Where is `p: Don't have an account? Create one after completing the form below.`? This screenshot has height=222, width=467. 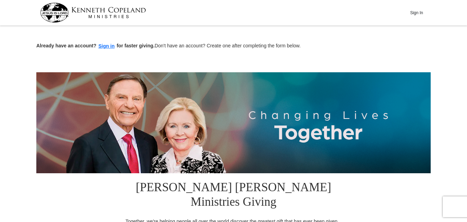
p: Don't have an account? Create one after completing the form below. is located at coordinates (233, 46).